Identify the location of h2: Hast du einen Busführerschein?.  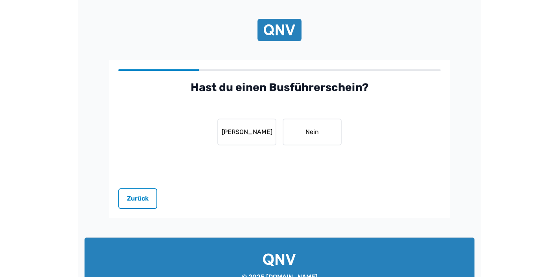
(280, 87).